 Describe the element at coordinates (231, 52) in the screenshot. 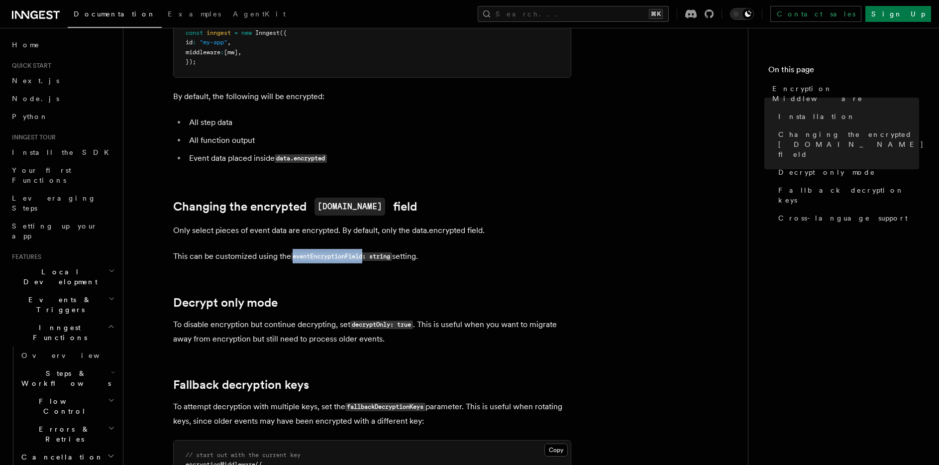

I see `span: [mw]` at that location.